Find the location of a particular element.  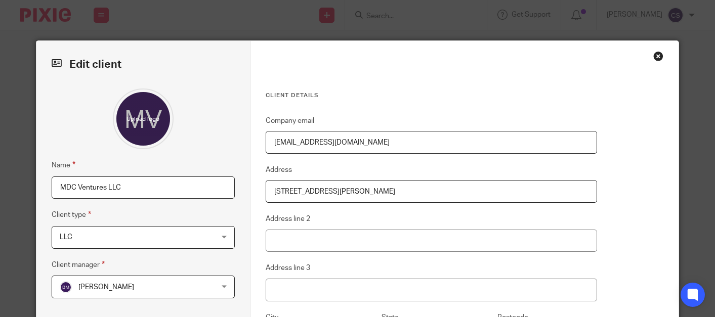

label: Client type is located at coordinates (71, 214).